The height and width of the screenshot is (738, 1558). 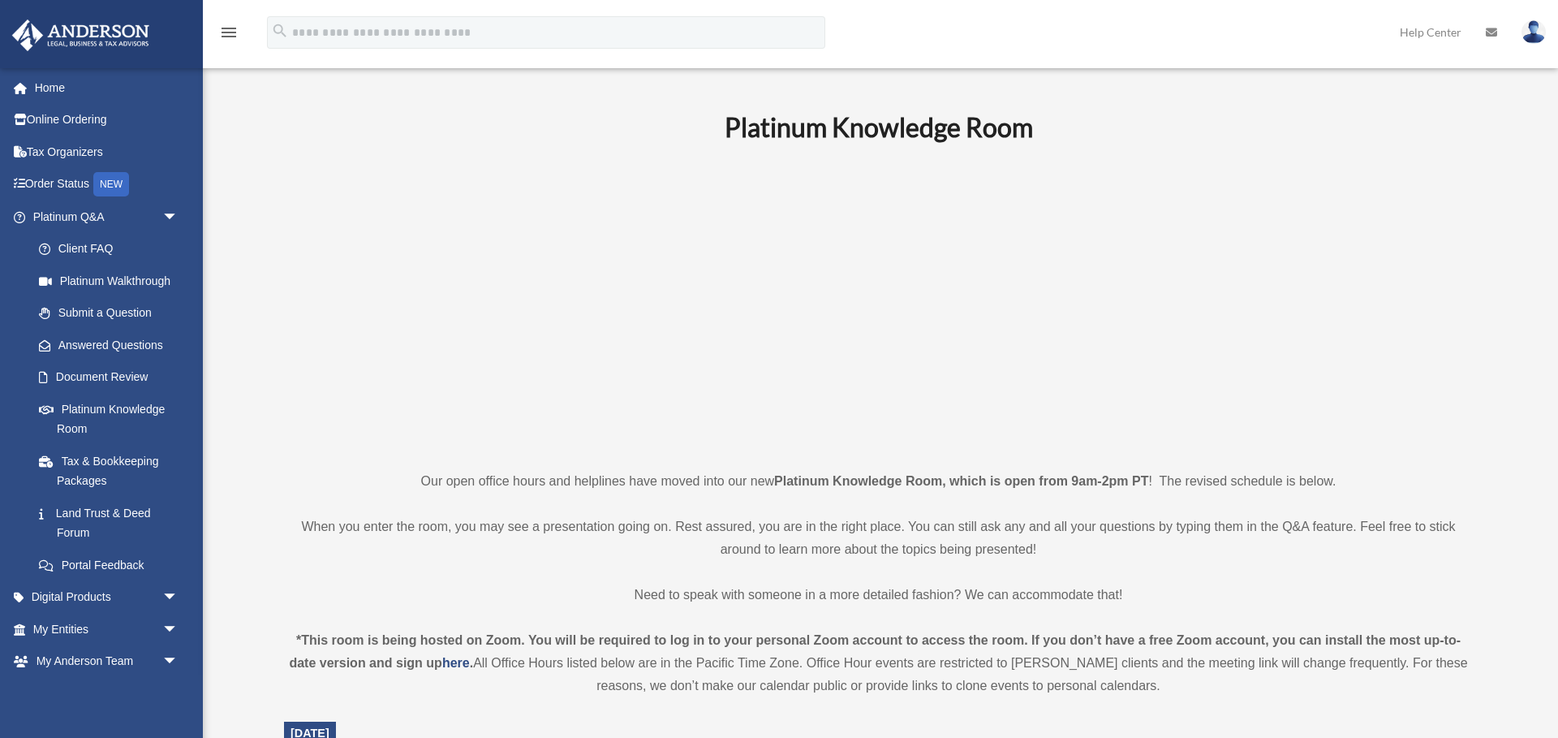 What do you see at coordinates (107, 152) in the screenshot?
I see `a: Tax Organizers` at bounding box center [107, 152].